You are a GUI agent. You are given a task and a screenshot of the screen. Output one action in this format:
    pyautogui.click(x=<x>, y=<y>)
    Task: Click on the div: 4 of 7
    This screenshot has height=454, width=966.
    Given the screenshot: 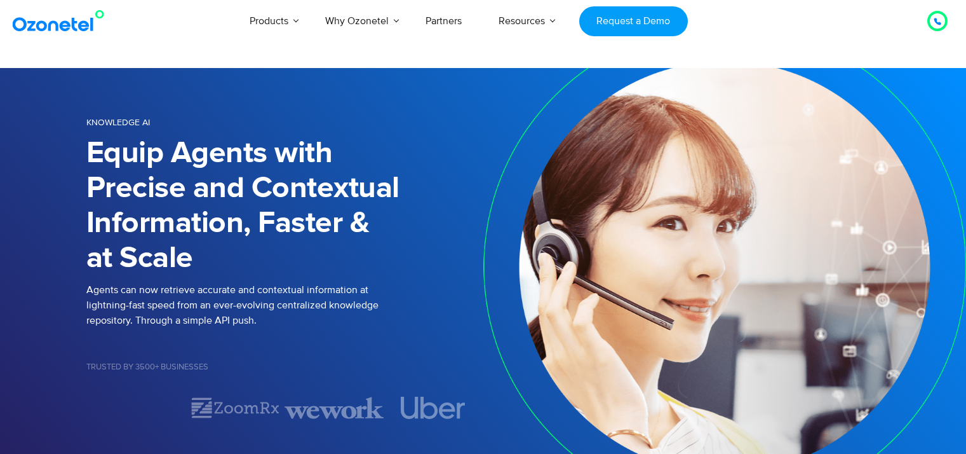 What is the action you would take?
    pyautogui.click(x=433, y=407)
    